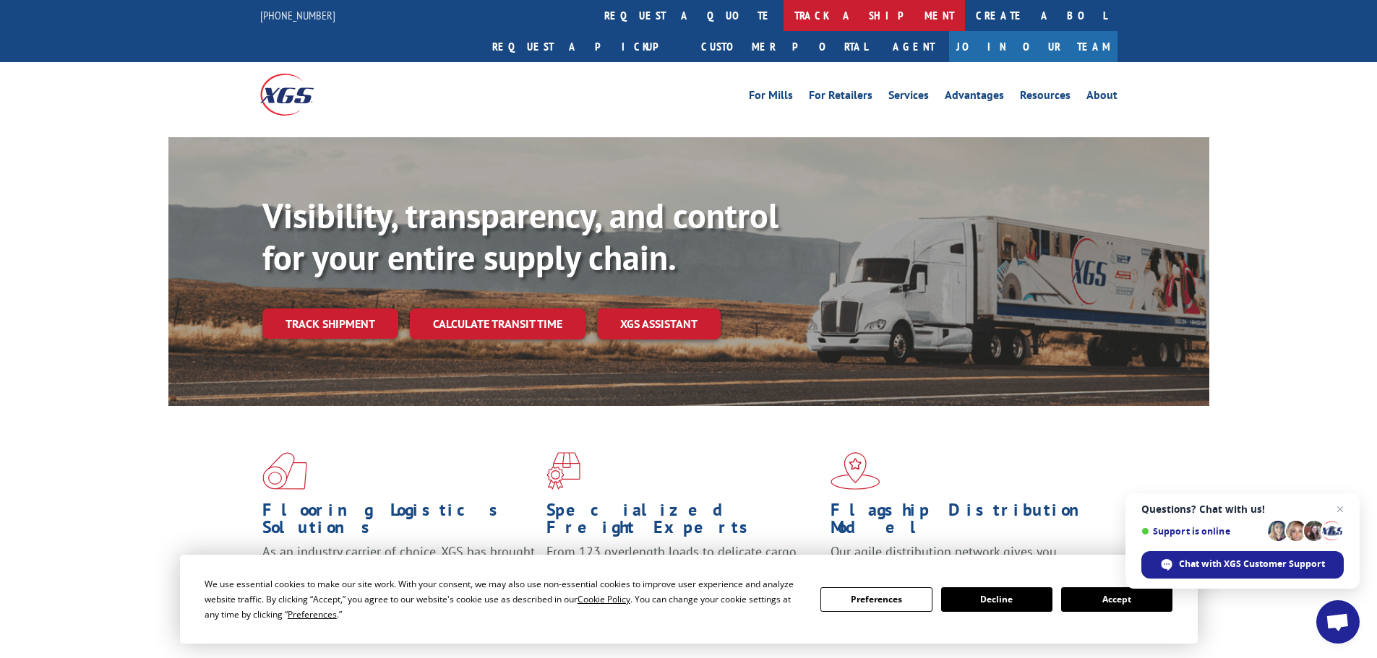 This screenshot has width=1377, height=658. What do you see at coordinates (855, 471) in the screenshot?
I see `img: xgs-icon-flagship-distribution-model-red` at bounding box center [855, 471].